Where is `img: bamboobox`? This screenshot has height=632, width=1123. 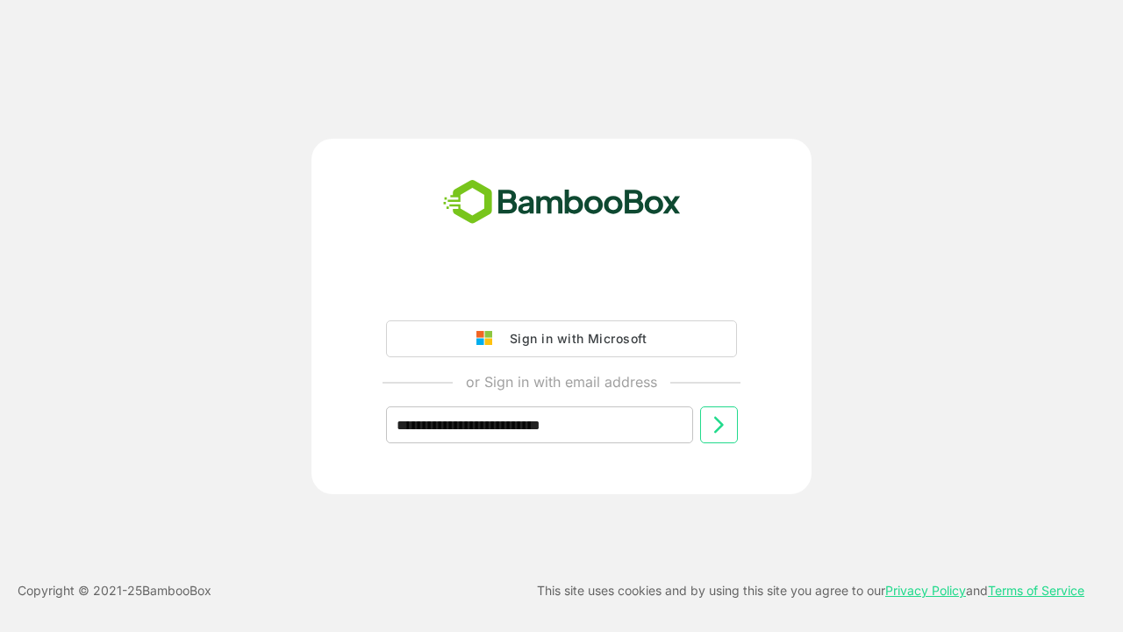
img: bamboobox is located at coordinates (561, 203).